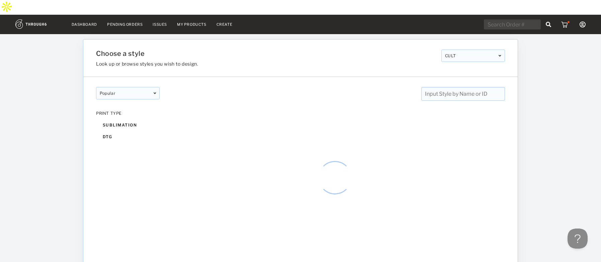 The width and height of the screenshot is (601, 262). I want to click on h3: Look up or browse styles you wish to design., so click(266, 64).